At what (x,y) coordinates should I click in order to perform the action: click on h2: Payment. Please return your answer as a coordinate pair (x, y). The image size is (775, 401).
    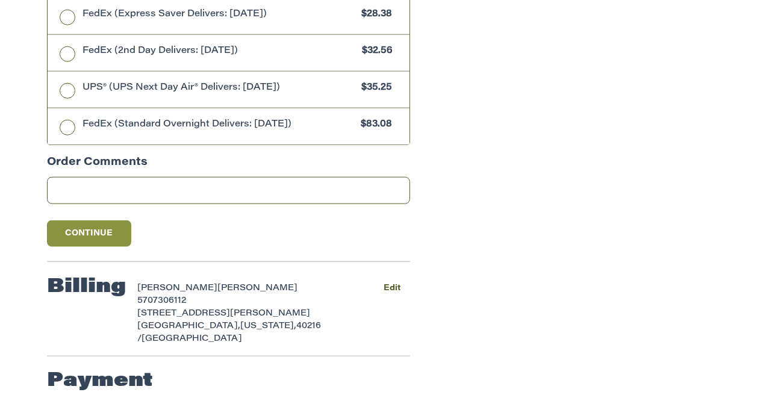
    Looking at the image, I should click on (100, 381).